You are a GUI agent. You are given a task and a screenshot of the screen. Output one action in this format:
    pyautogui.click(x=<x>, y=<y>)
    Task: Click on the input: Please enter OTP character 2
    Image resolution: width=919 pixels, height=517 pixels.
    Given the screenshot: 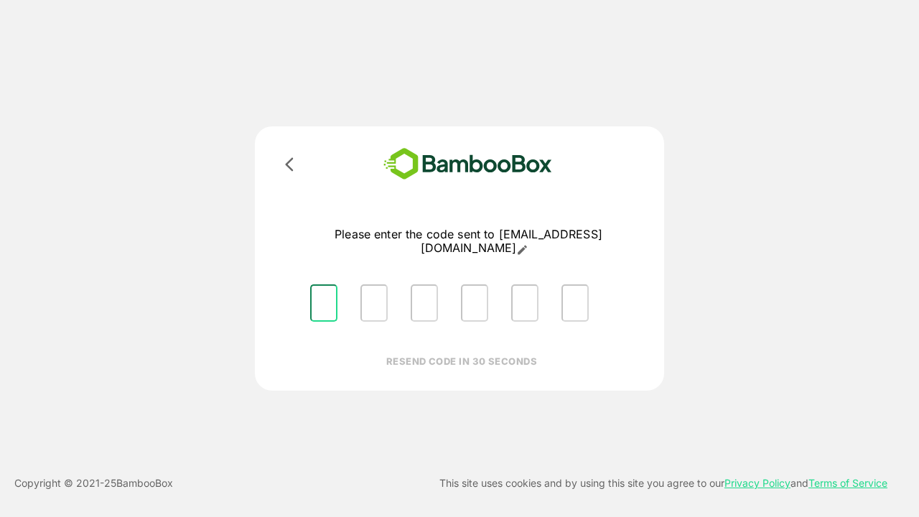 What is the action you would take?
    pyautogui.click(x=374, y=303)
    